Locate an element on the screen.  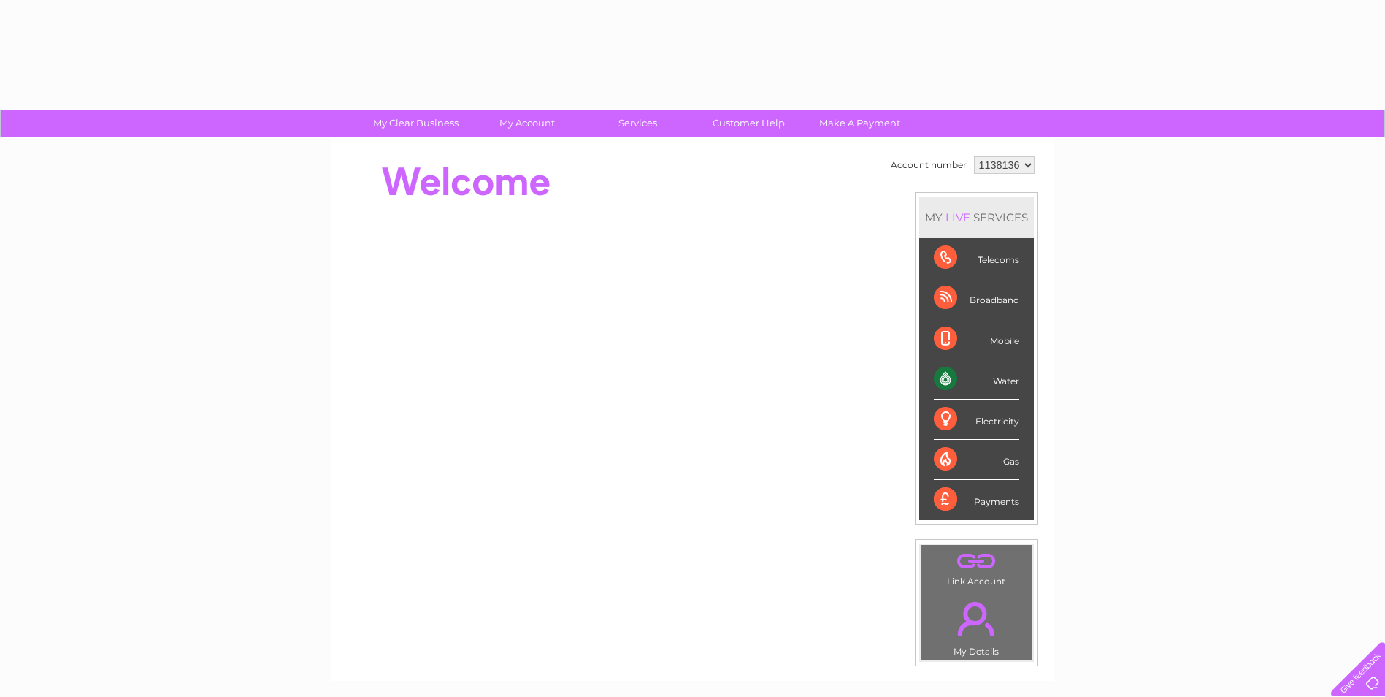
div: Broadband is located at coordinates (976, 298).